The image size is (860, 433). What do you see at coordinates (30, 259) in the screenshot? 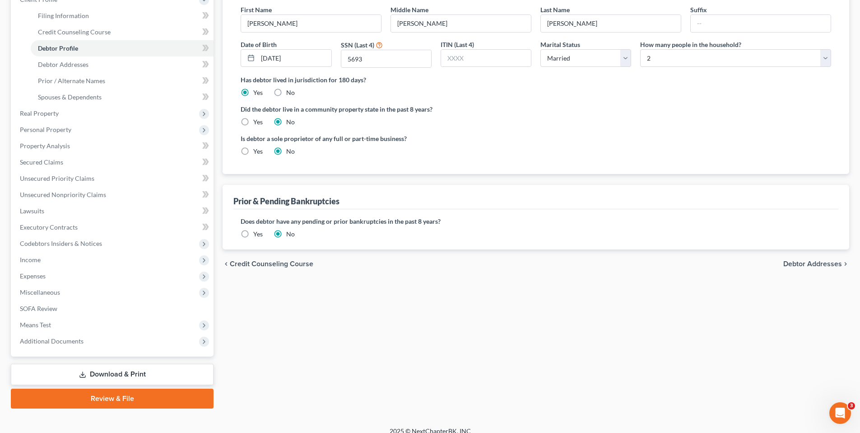
I see `span: Income` at bounding box center [30, 259].